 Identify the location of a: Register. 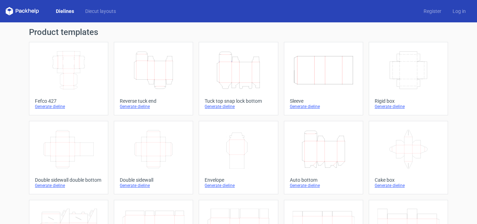
(432, 11).